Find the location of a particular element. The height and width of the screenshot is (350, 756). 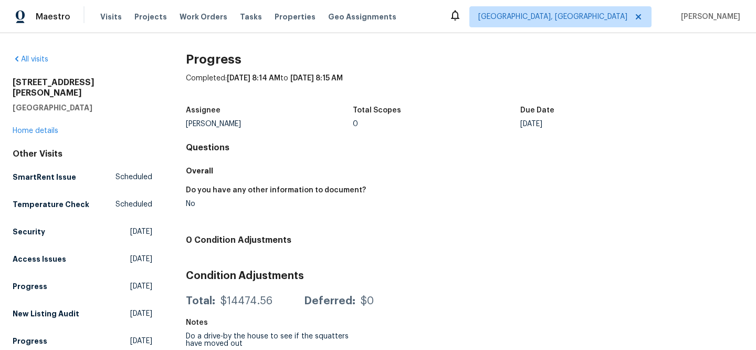

h2: Progress is located at coordinates (464, 59).